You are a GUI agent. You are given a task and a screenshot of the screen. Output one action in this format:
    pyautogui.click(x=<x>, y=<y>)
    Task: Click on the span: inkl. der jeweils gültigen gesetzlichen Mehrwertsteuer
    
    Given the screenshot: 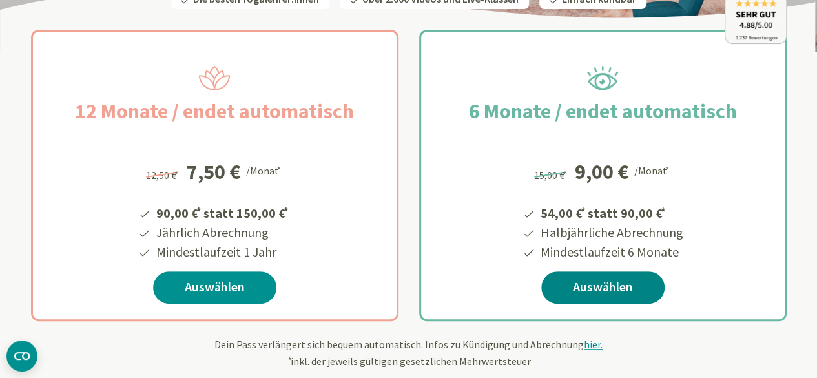 What is the action you would take?
    pyautogui.click(x=409, y=361)
    